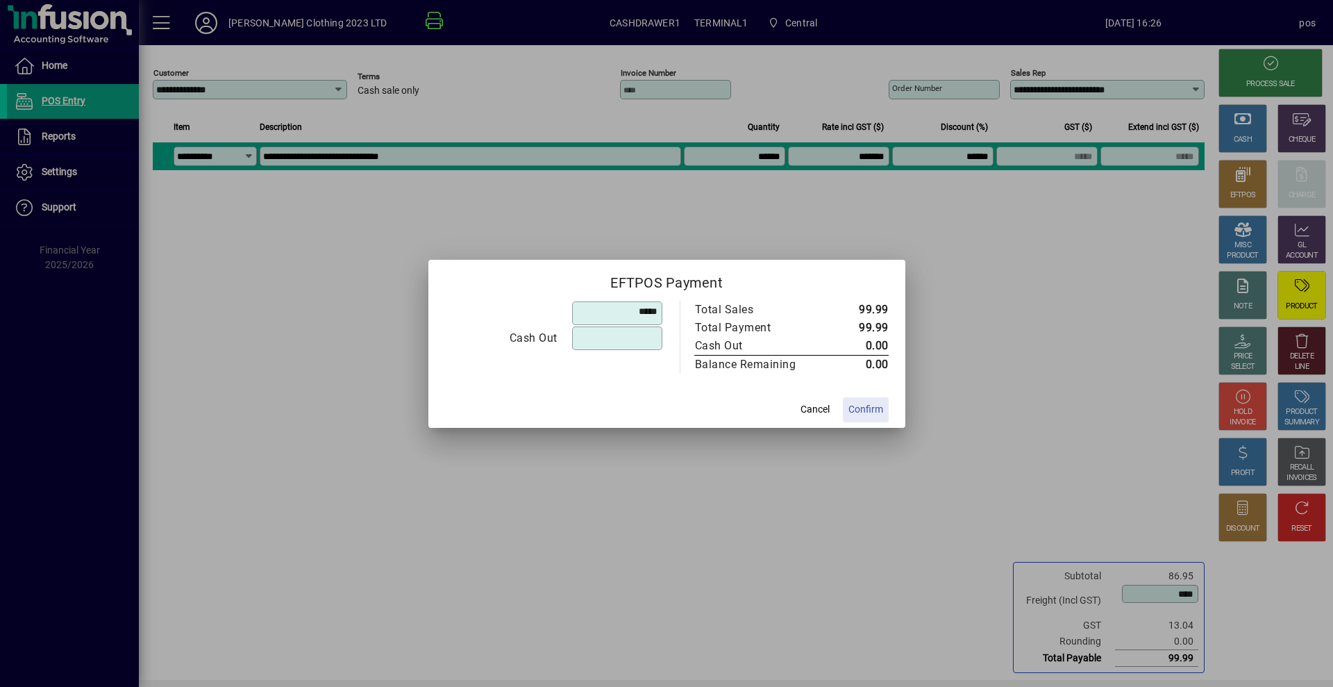 The height and width of the screenshot is (687, 1333). I want to click on td: Total Sales, so click(760, 310).